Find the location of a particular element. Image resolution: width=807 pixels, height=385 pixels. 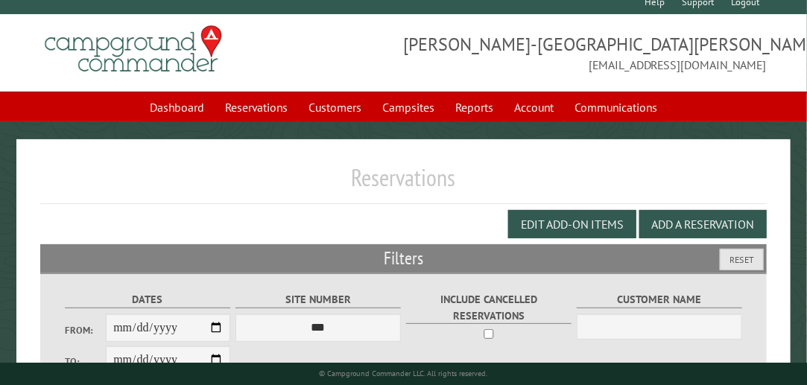

a: Reservations is located at coordinates (256, 107).